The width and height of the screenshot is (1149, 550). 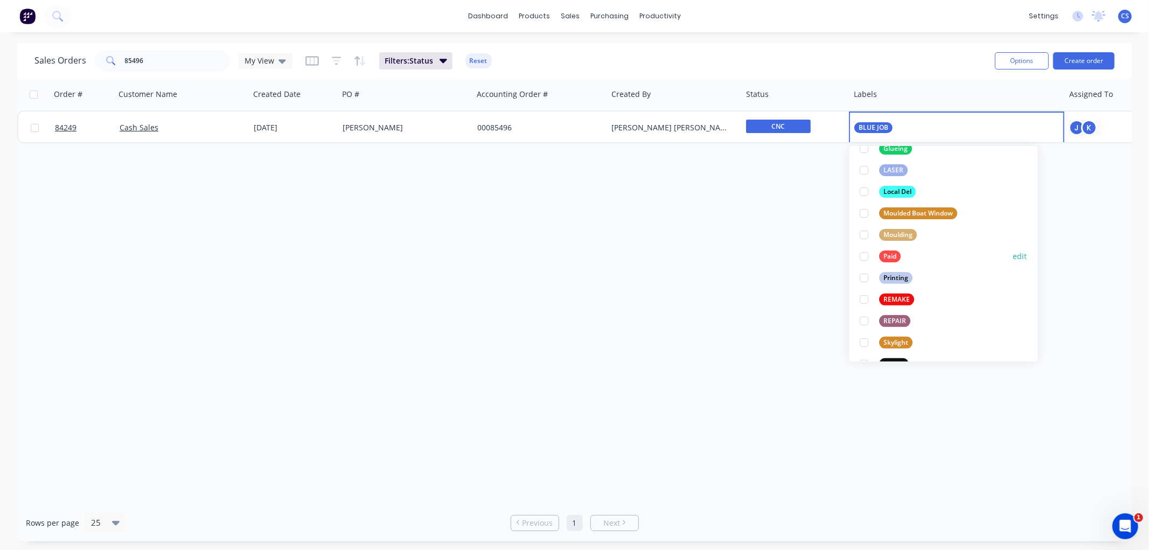 What do you see at coordinates (897, 343) in the screenshot?
I see `div: Skylight` at bounding box center [897, 343].